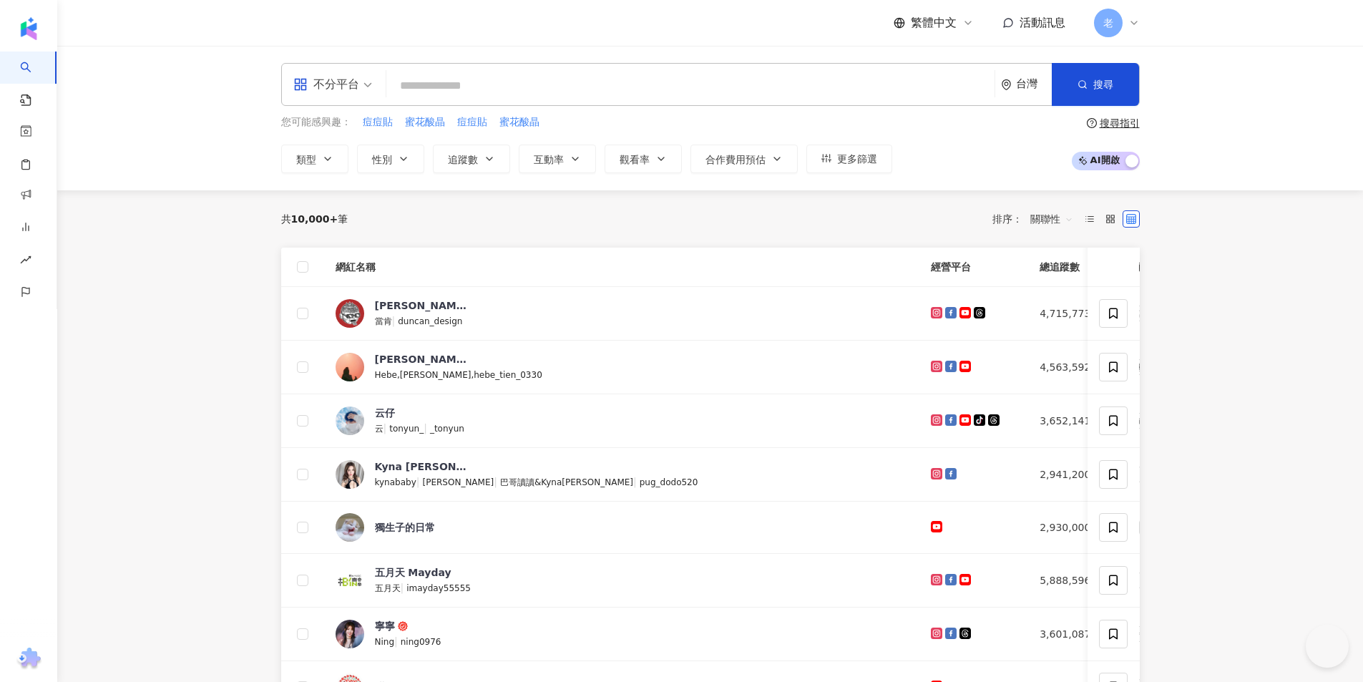 The width and height of the screenshot is (1363, 682). What do you see at coordinates (1108, 23) in the screenshot?
I see `span: 老` at bounding box center [1108, 23].